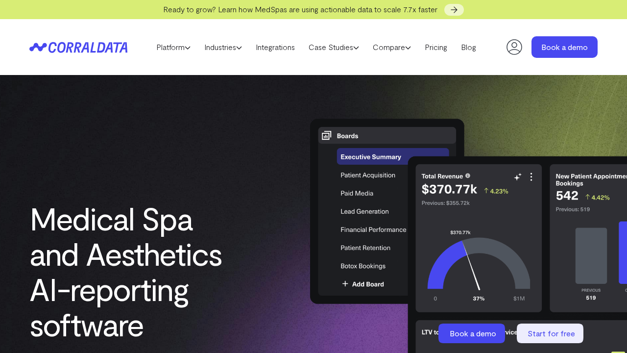 This screenshot has height=353, width=627. Describe the element at coordinates (473, 332) in the screenshot. I see `span: Book a demo` at that location.